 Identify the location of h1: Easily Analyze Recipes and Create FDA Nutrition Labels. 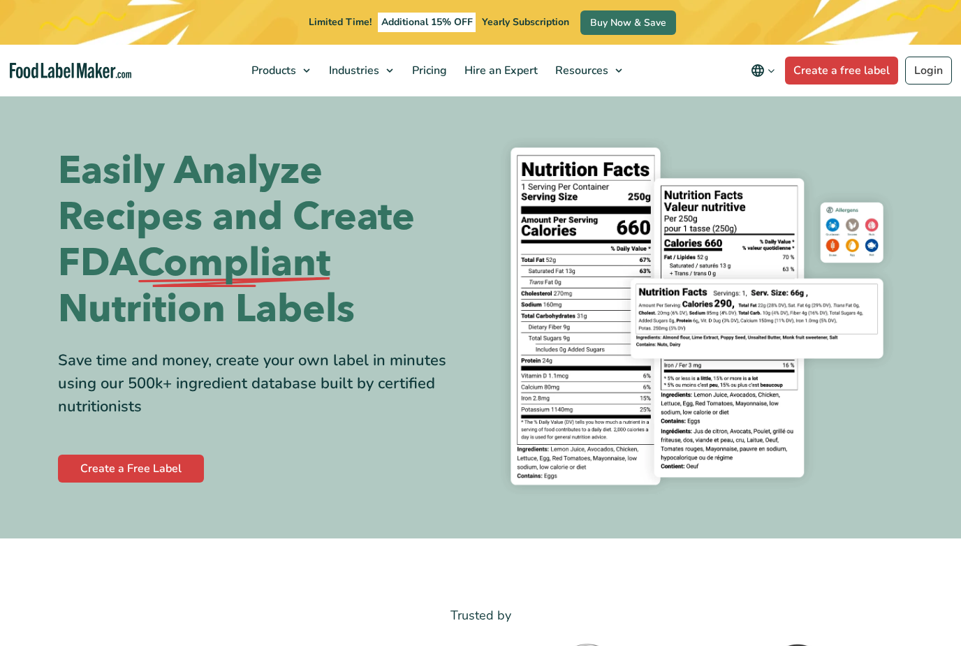
(264, 240).